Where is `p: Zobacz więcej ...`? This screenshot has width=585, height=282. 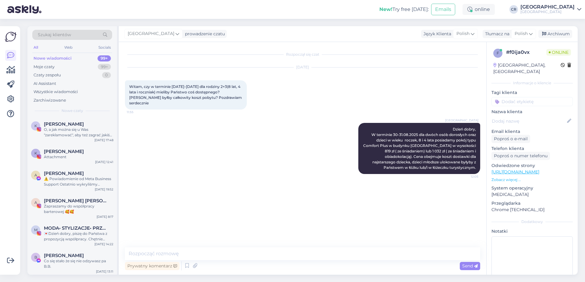
p: Zobacz więcej ... is located at coordinates (532, 180).